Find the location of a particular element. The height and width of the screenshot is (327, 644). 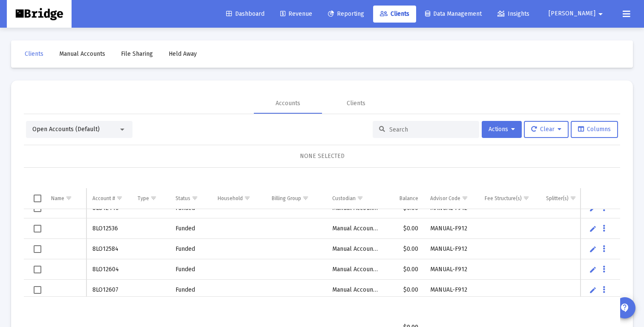

button: Clear is located at coordinates (546, 130).